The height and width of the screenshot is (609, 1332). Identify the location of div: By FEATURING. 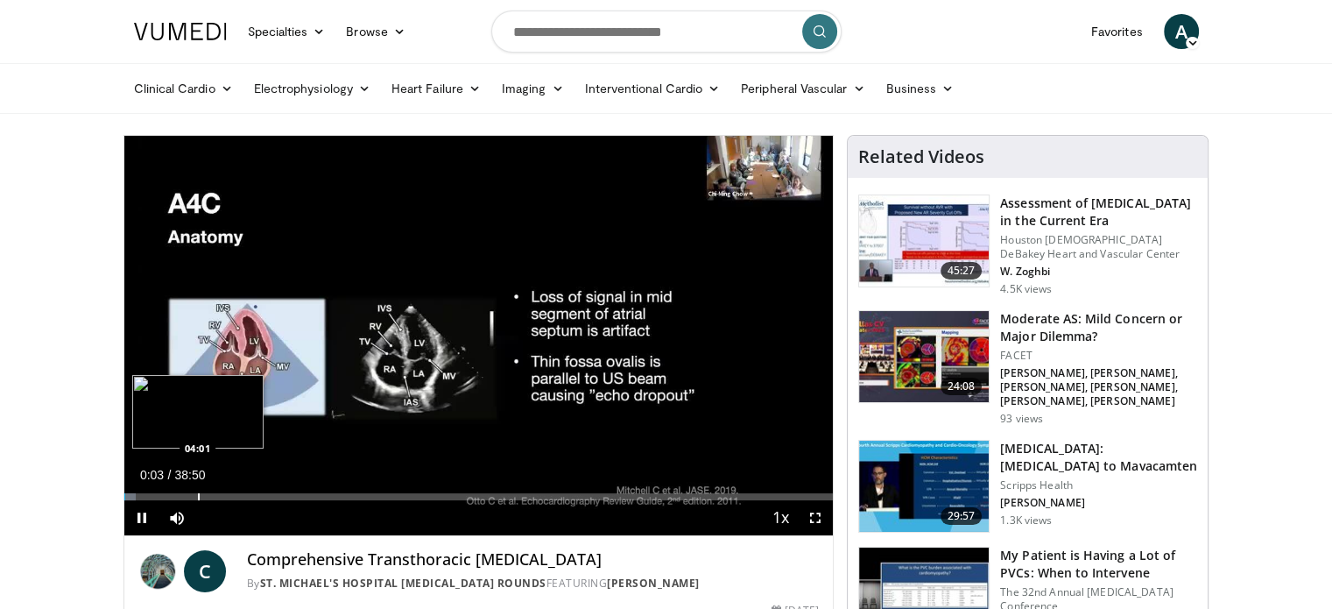
(532, 583).